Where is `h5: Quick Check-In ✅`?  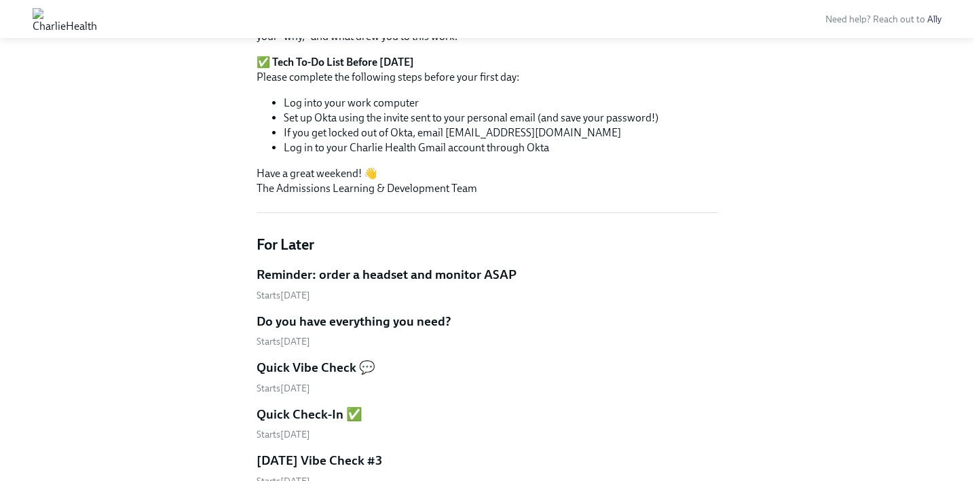 h5: Quick Check-In ✅ is located at coordinates (310, 415).